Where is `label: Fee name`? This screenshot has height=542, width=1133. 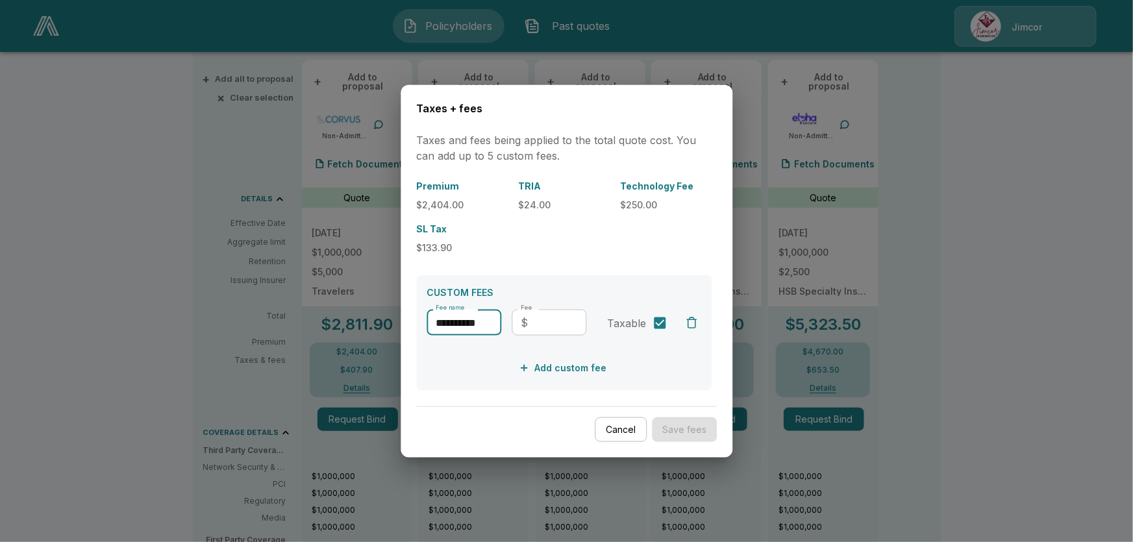 label: Fee name is located at coordinates (450, 308).